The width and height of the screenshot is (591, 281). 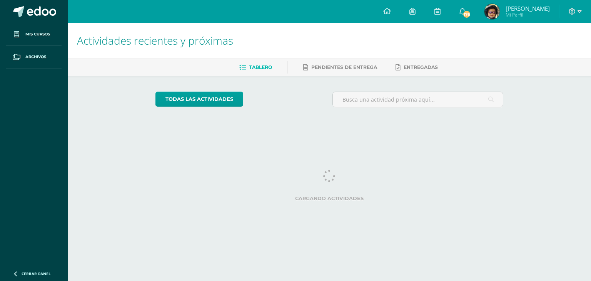 What do you see at coordinates (34, 57) in the screenshot?
I see `a: Archivos` at bounding box center [34, 57].